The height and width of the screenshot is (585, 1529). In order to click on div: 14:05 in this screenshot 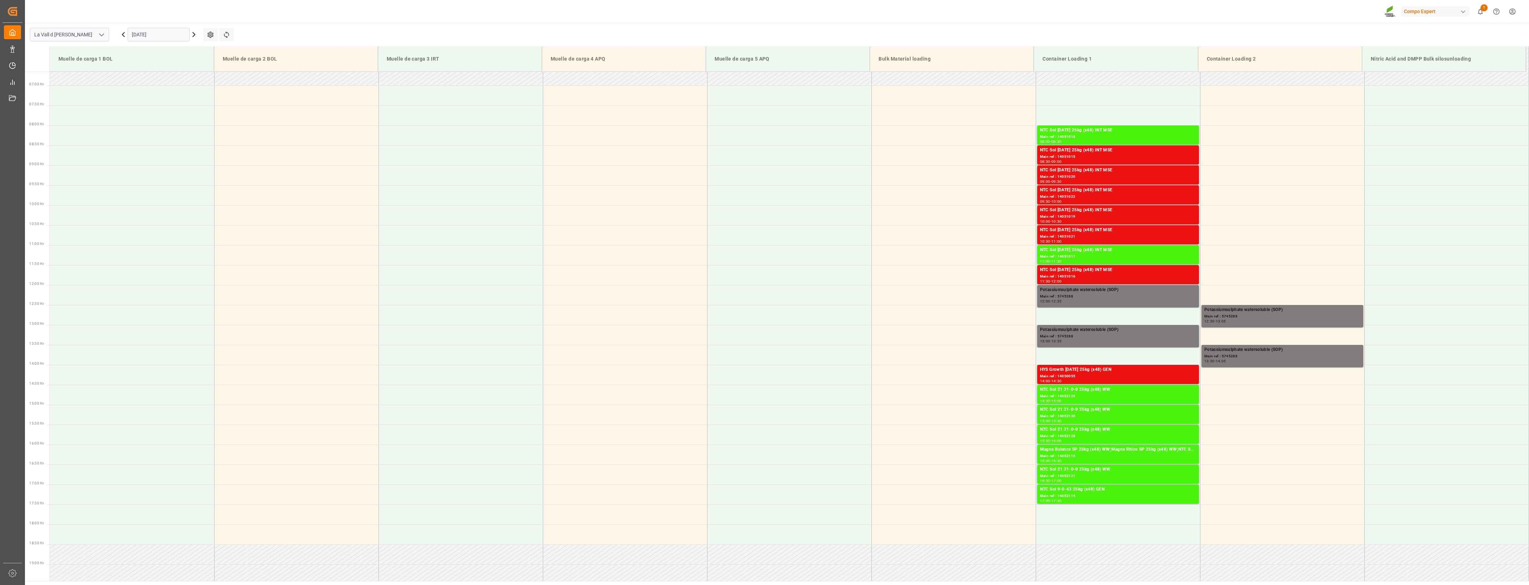, I will do `click(1221, 361)`.